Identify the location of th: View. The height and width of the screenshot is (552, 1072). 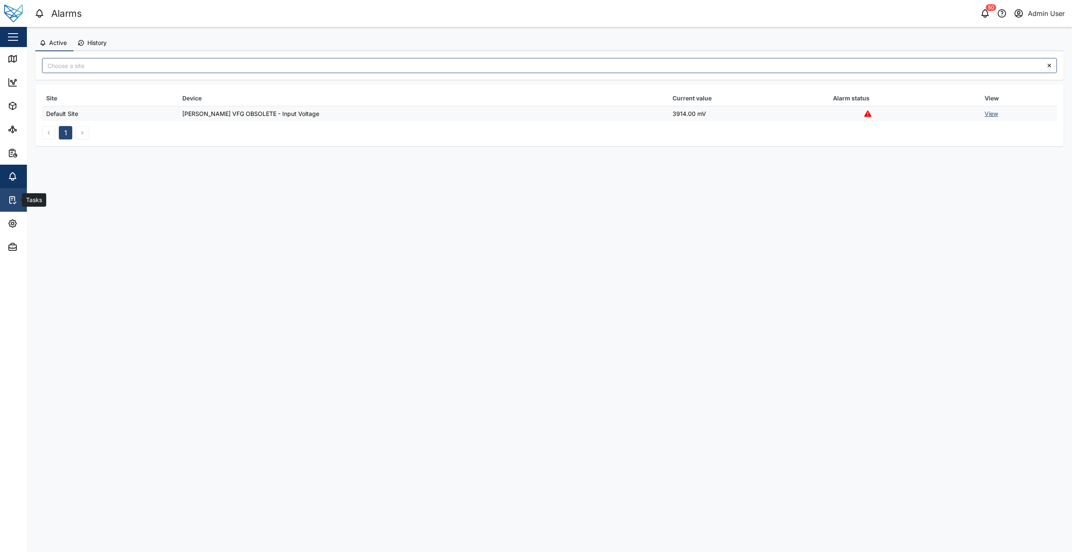
(1018, 98).